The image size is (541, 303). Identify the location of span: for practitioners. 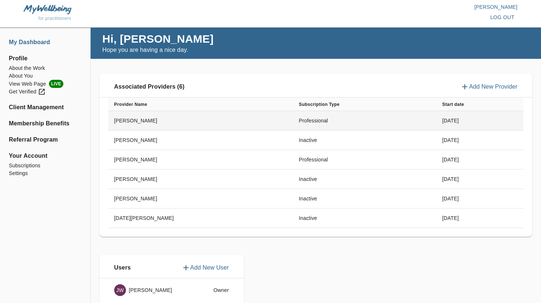
(55, 18).